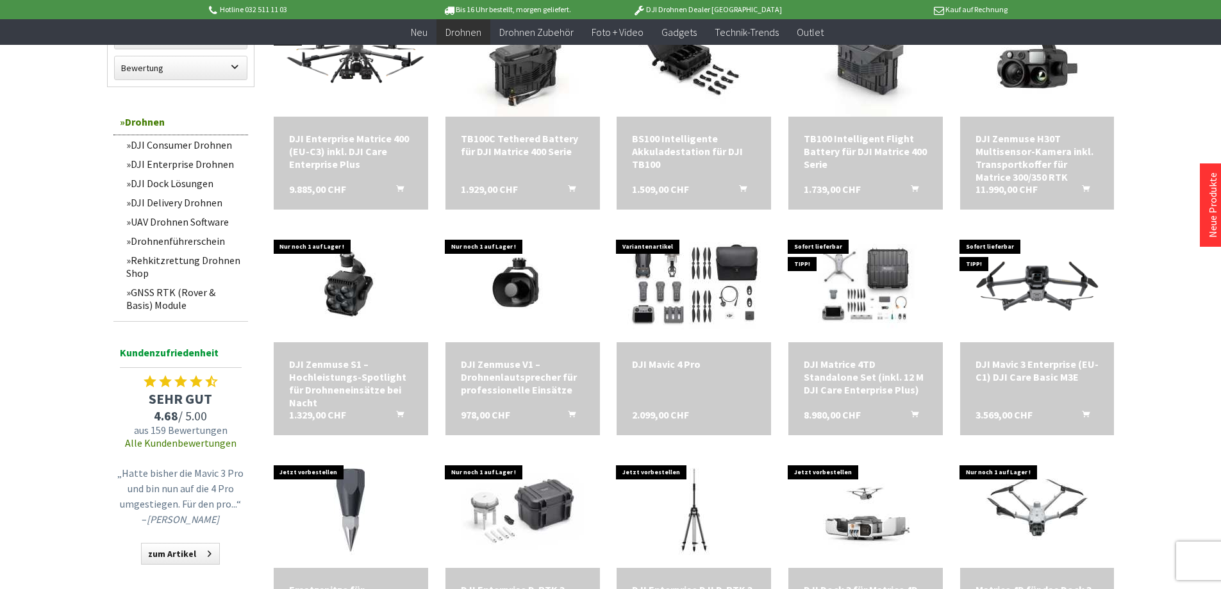 The width and height of the screenshot is (1221, 589). Describe the element at coordinates (184, 222) in the screenshot. I see `a: UAV Drohnen Software` at that location.